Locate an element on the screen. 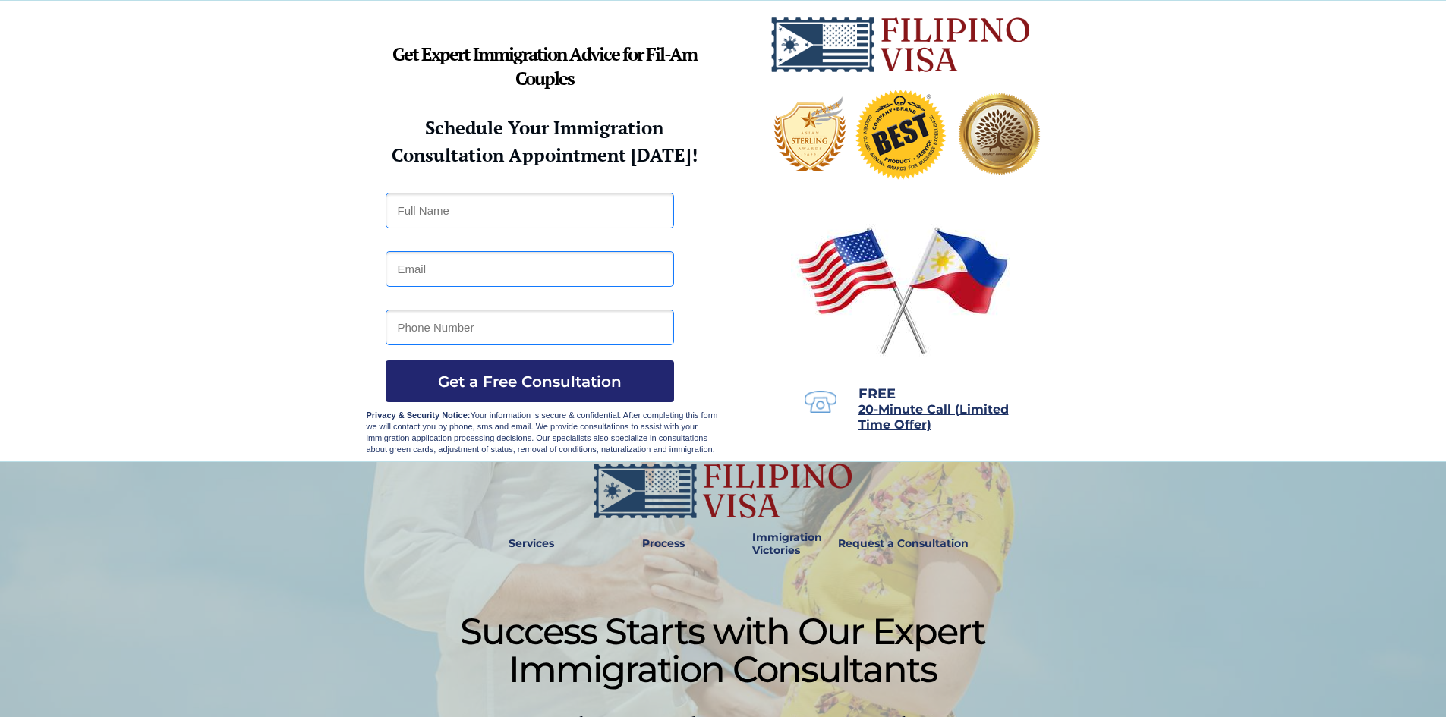  a: 20-Minute Call (Limited Time Offer) is located at coordinates (934, 418).